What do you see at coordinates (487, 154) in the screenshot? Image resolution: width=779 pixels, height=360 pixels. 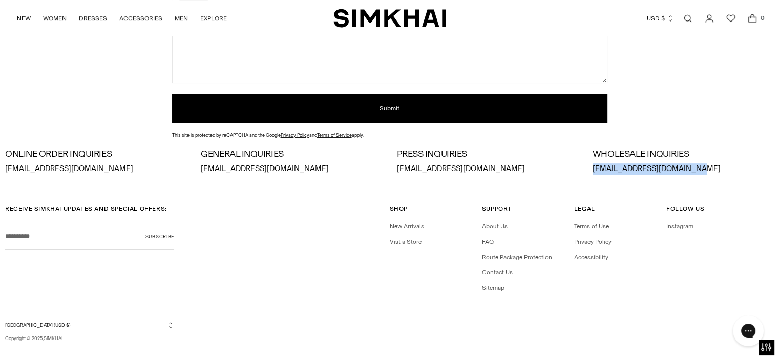 I see `h3: PRESS INQUIRIES` at bounding box center [487, 154].